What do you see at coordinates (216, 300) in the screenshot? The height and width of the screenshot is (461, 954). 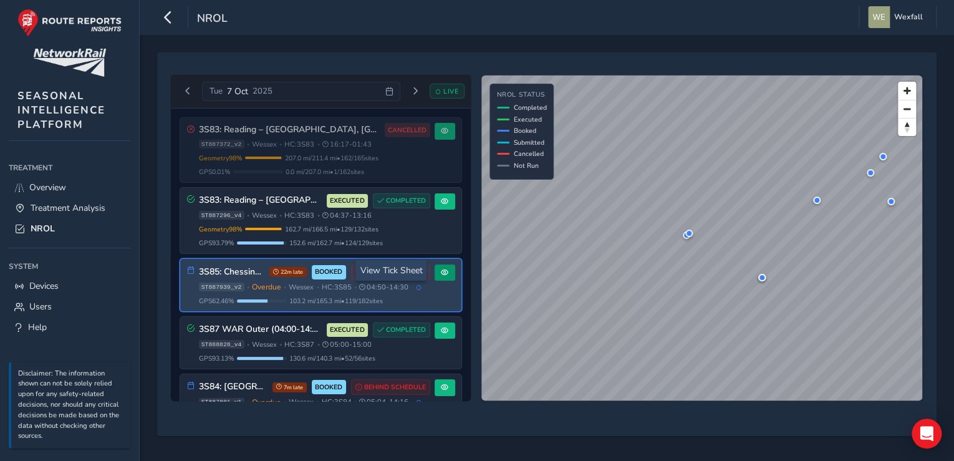 I see `span: GPS 62.46 %` at bounding box center [216, 300].